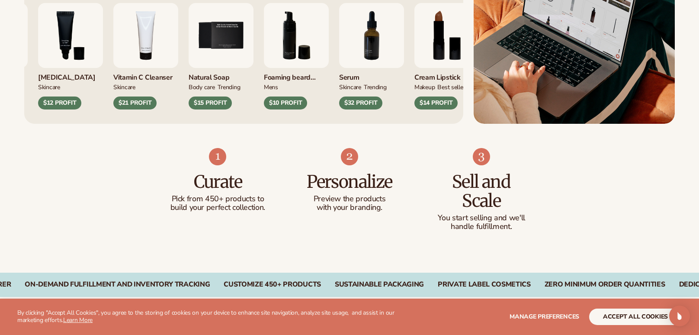  Describe the element at coordinates (544, 317) in the screenshot. I see `button: Manage preferences` at that location.